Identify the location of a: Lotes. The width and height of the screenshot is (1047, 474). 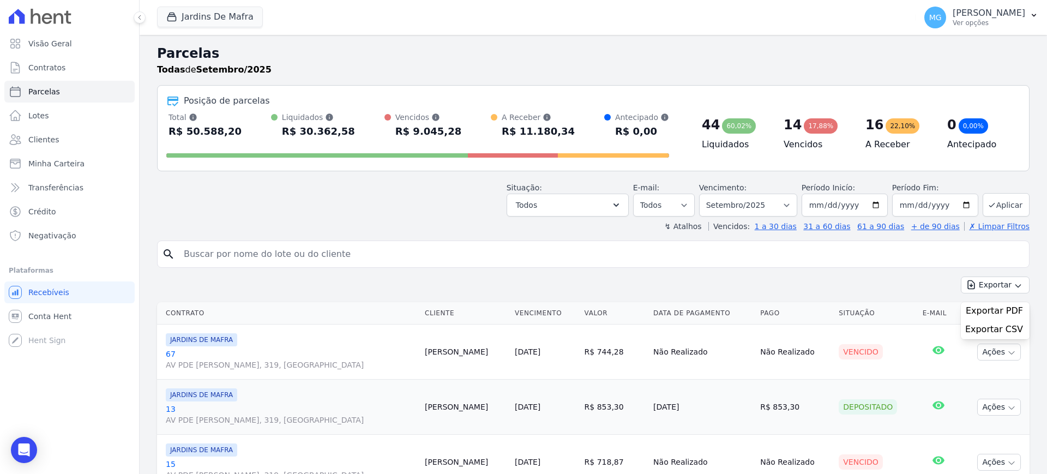
(69, 116).